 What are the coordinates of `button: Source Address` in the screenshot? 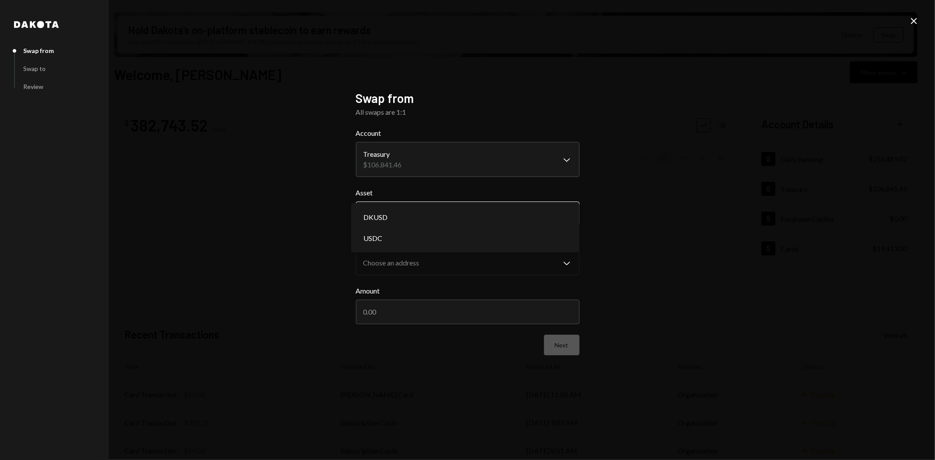 It's located at (468, 263).